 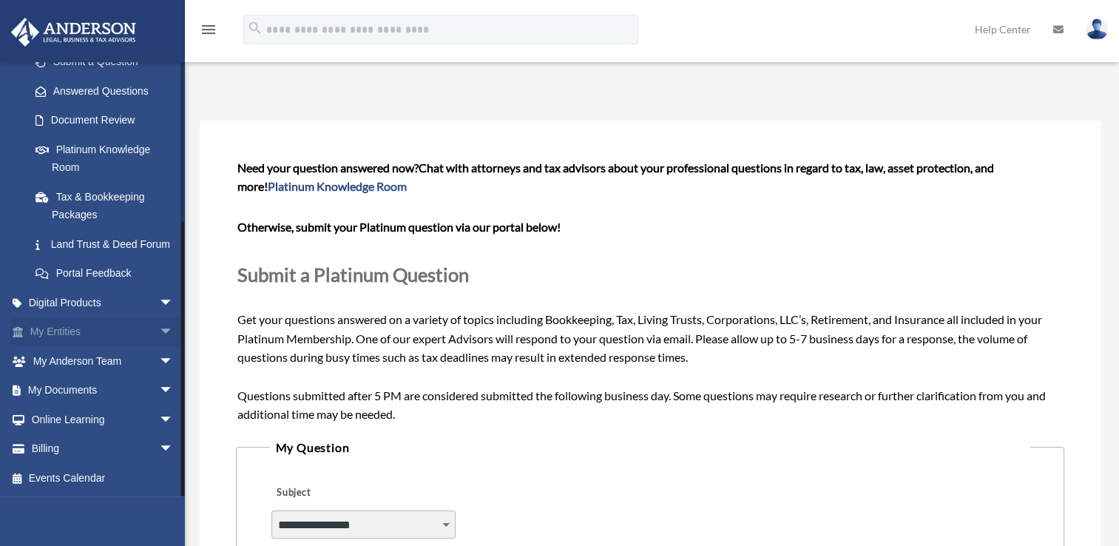 I want to click on b: Otherwise, submit your Platinum question via our portal below!, so click(x=399, y=226).